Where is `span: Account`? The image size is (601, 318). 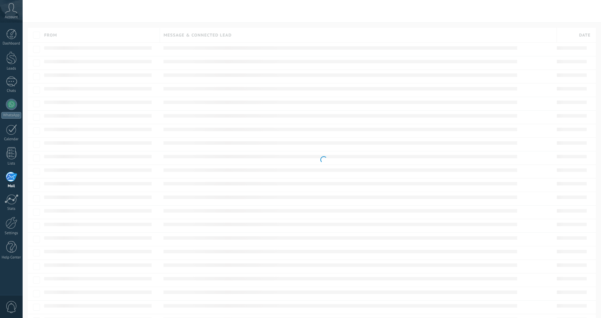 span: Account is located at coordinates (11, 17).